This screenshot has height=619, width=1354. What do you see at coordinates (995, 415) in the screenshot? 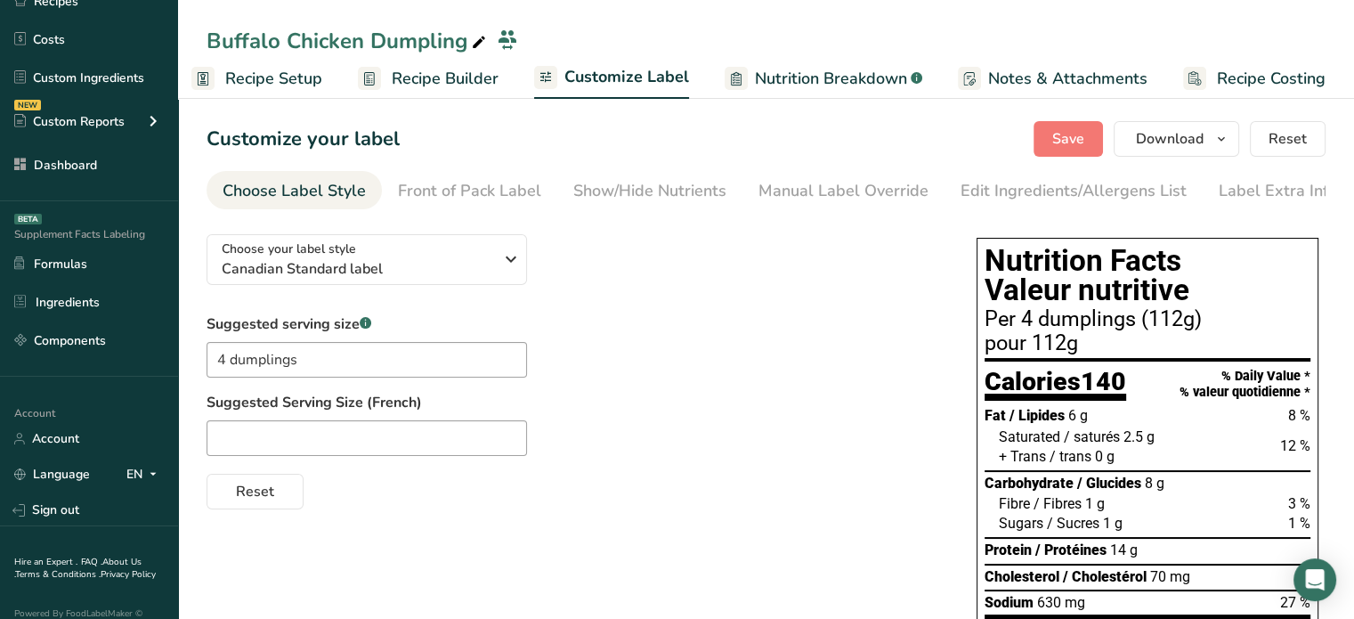
I see `span: Fat` at bounding box center [995, 415].